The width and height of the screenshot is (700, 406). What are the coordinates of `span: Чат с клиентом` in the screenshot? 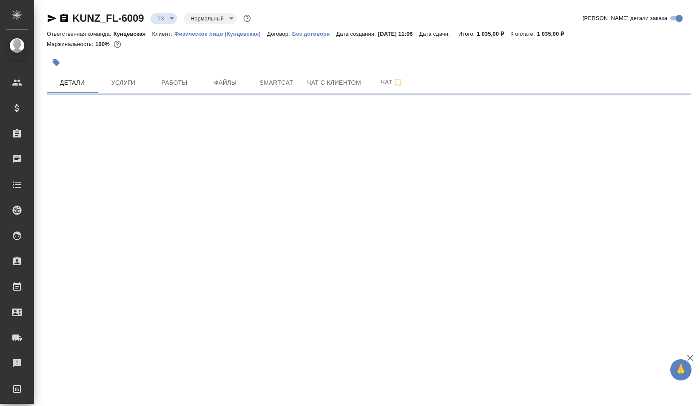 It's located at (334, 83).